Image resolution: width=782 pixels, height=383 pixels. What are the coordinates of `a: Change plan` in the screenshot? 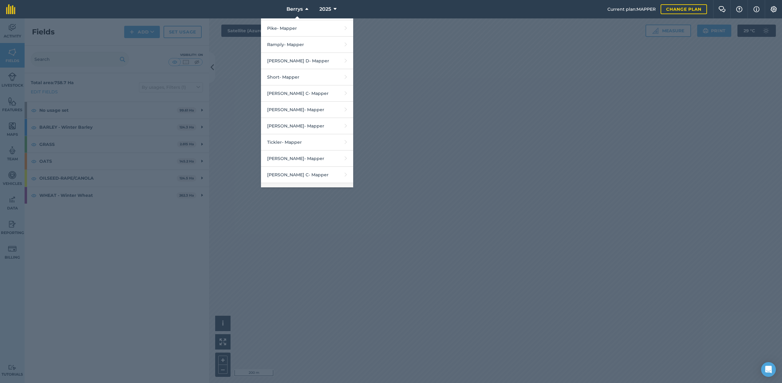 It's located at (683, 9).